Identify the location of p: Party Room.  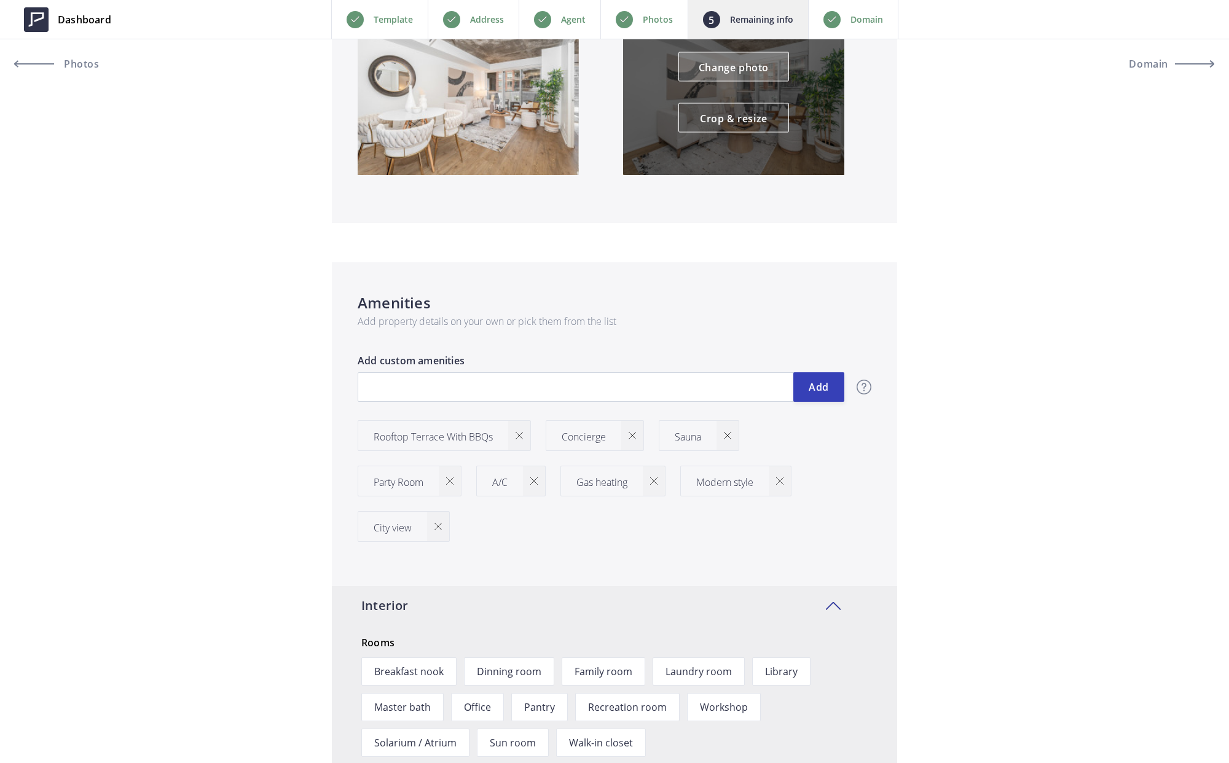
(398, 483).